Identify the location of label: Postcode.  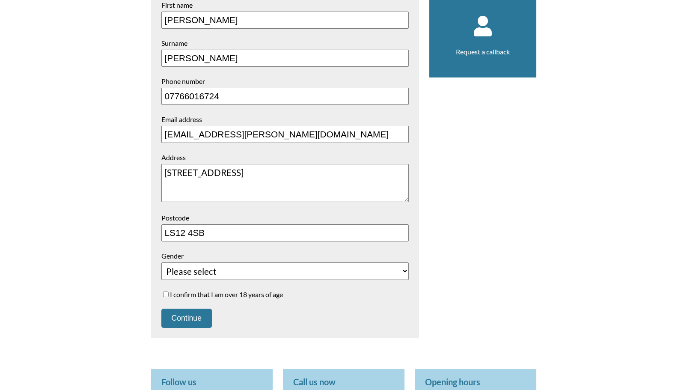
(285, 217).